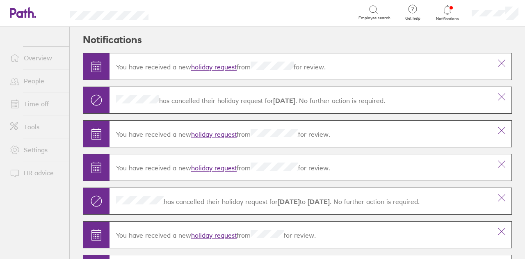 Image resolution: width=525 pixels, height=259 pixels. Describe the element at coordinates (36, 150) in the screenshot. I see `a: Settings` at that location.